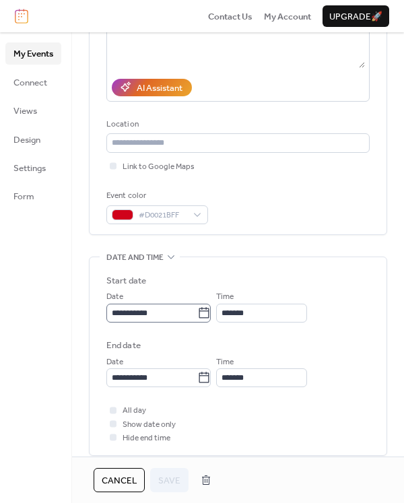  What do you see at coordinates (24, 197) in the screenshot?
I see `span: Form` at bounding box center [24, 197].